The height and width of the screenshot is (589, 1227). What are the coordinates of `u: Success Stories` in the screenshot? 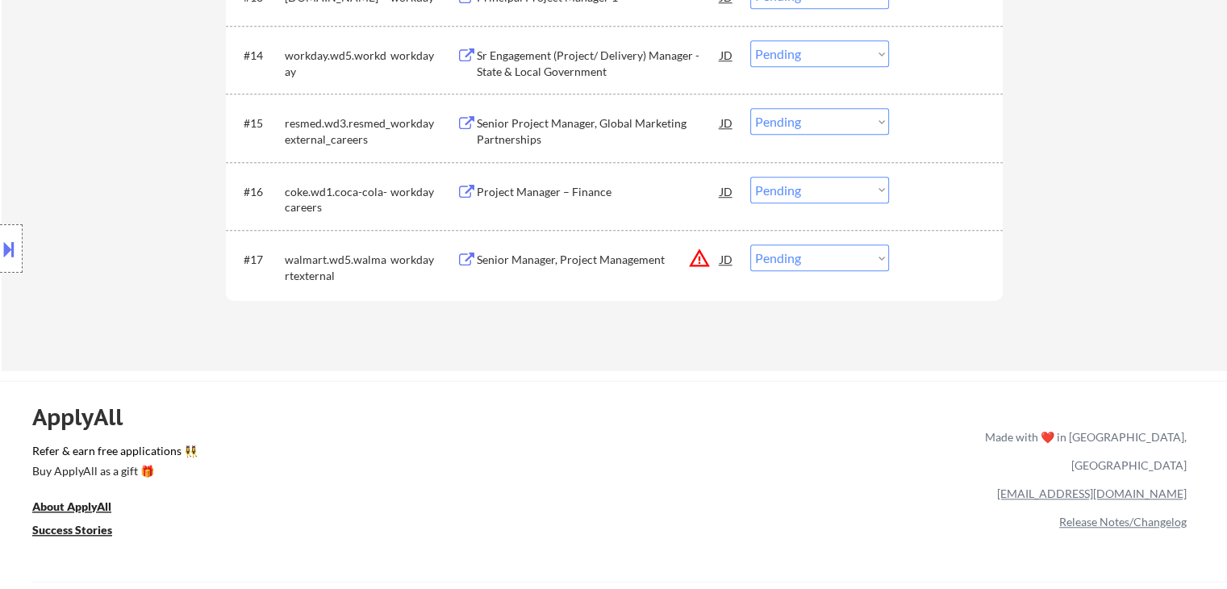 It's located at (72, 529).